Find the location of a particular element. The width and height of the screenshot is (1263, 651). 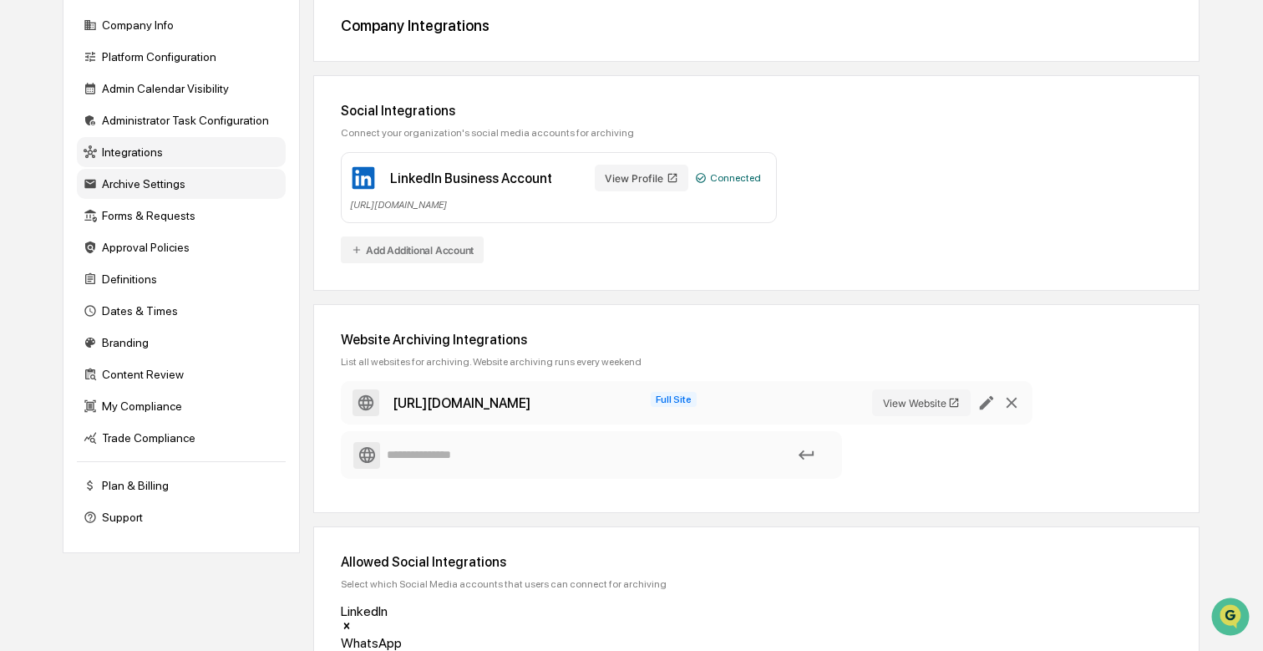

span: Full Site is located at coordinates (673, 399).